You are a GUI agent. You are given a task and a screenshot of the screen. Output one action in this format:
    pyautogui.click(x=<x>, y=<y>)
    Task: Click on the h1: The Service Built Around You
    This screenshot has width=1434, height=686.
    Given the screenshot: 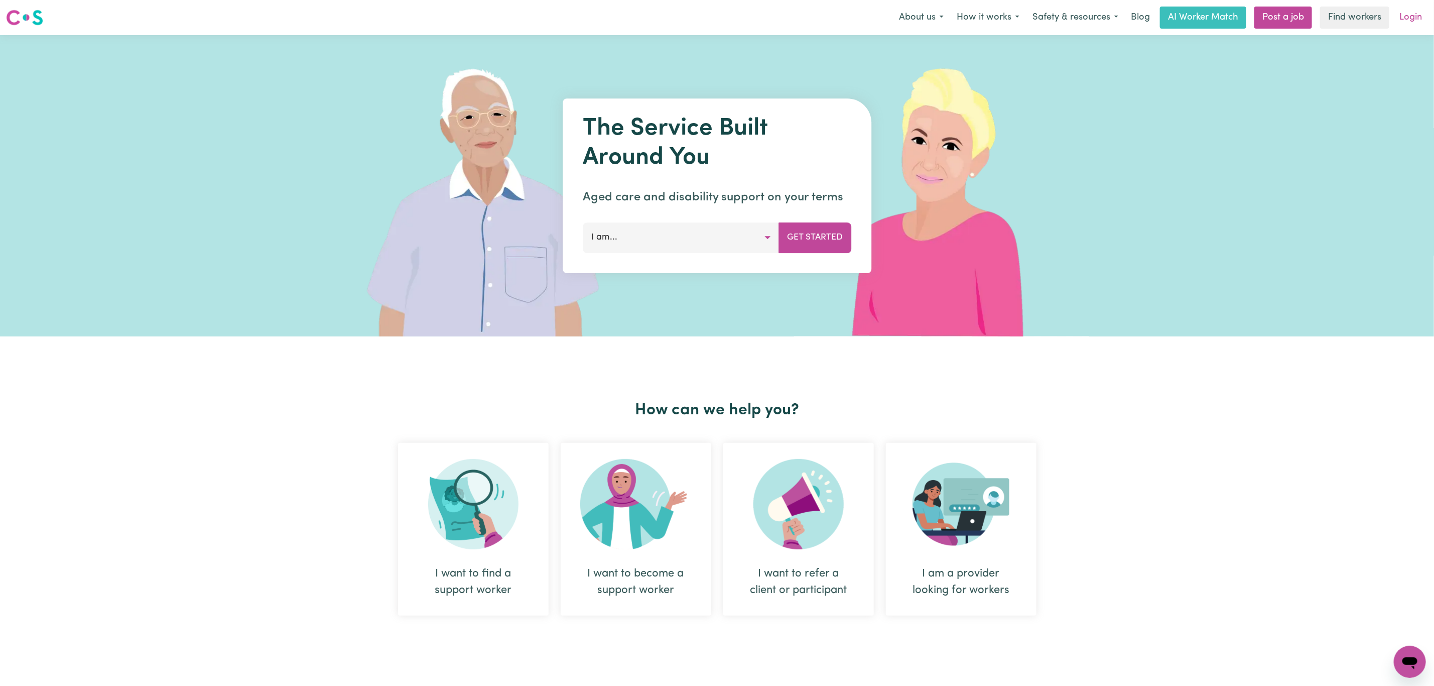 What is the action you would take?
    pyautogui.click(x=717, y=143)
    